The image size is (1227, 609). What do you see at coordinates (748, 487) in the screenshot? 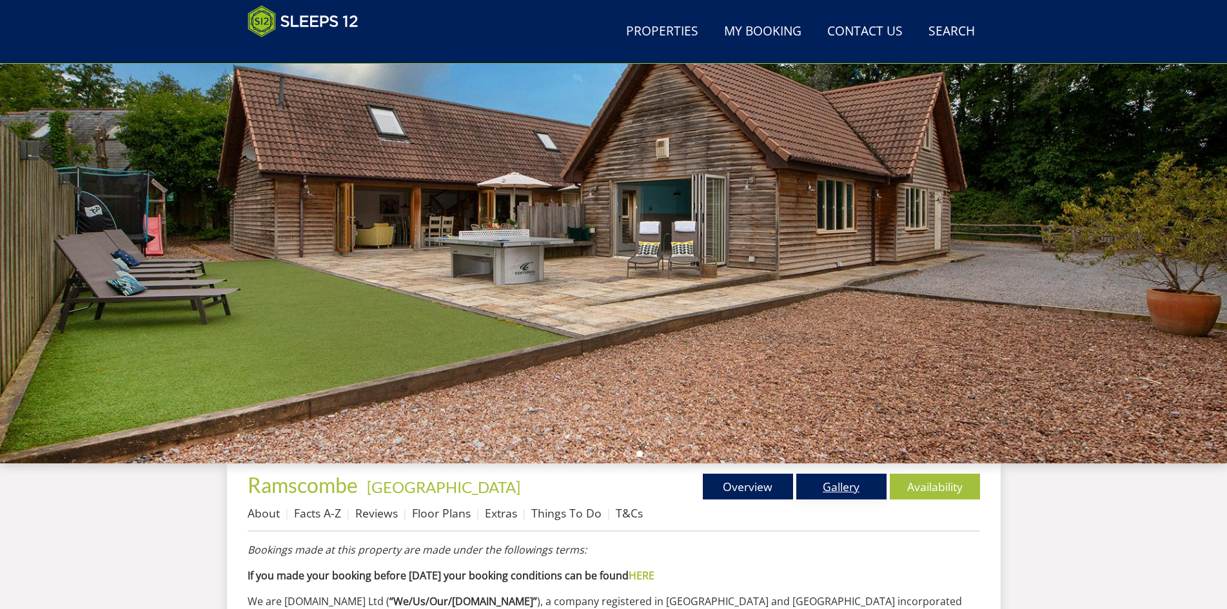
I see `a: Overview` at bounding box center [748, 487].